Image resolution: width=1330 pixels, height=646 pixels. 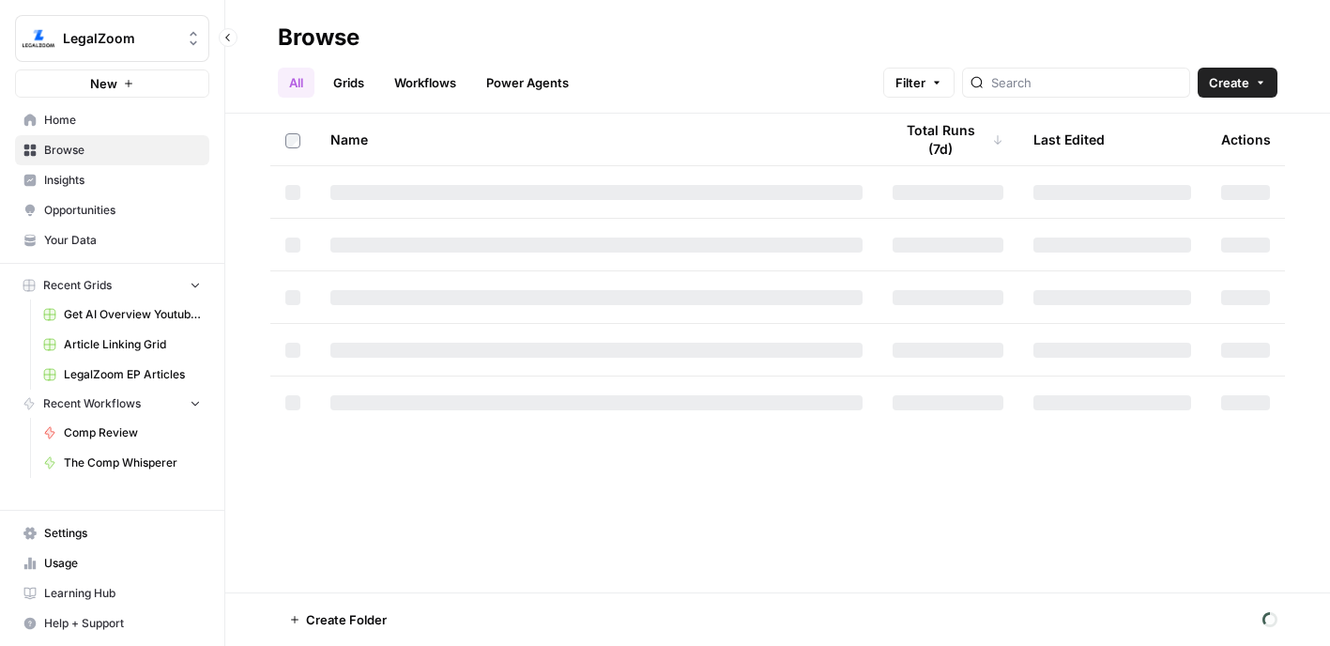 I want to click on a: Your Data, so click(x=112, y=240).